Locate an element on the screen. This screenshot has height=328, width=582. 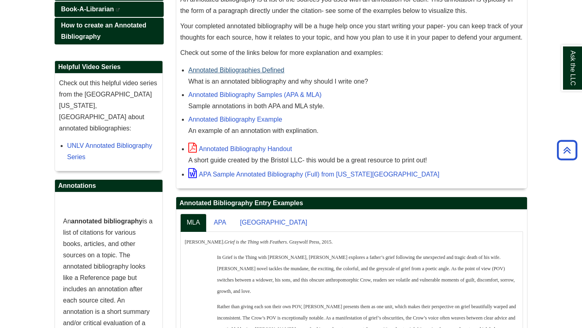
strong: annotated bibliography is located at coordinates (107, 221).